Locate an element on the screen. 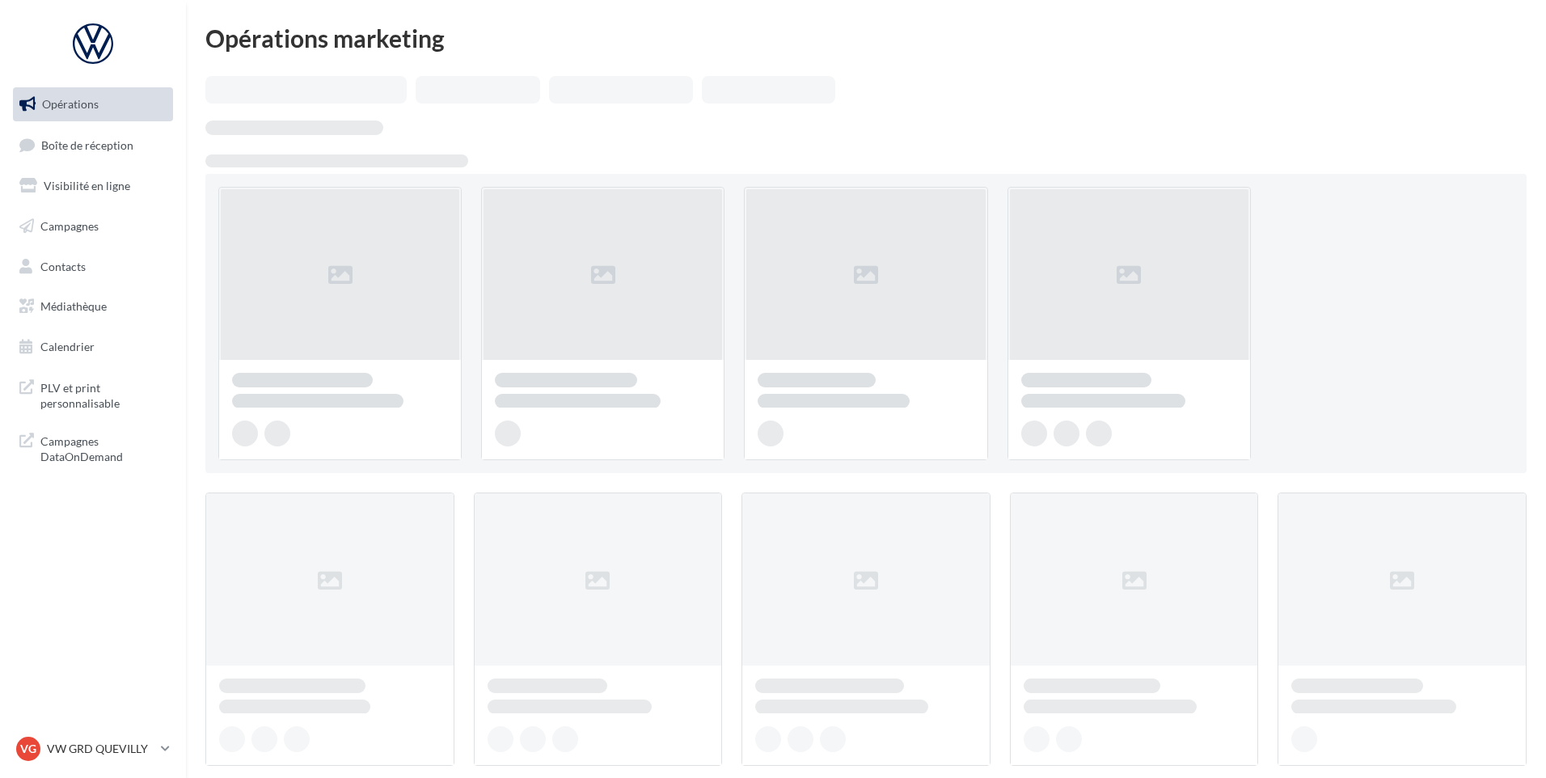 The image size is (1546, 778). a: Campagnes is located at coordinates (93, 226).